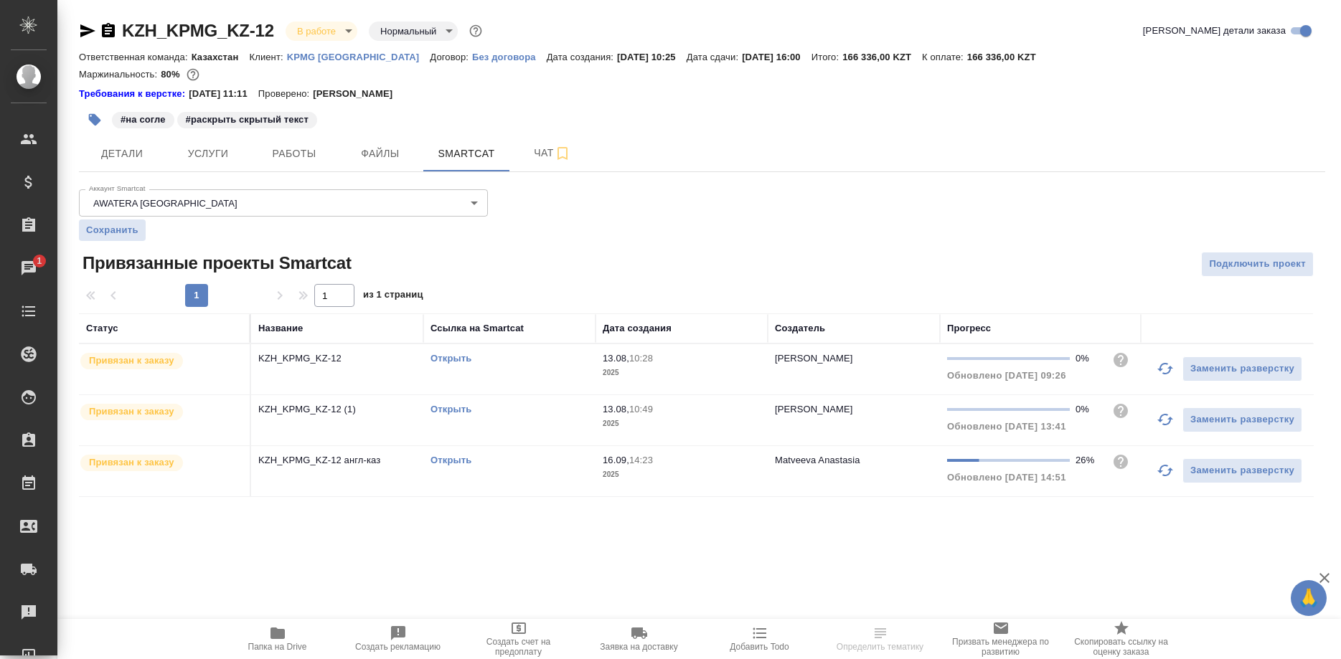 The width and height of the screenshot is (1341, 659). Describe the element at coordinates (280, 329) in the screenshot. I see `div: Название` at that location.